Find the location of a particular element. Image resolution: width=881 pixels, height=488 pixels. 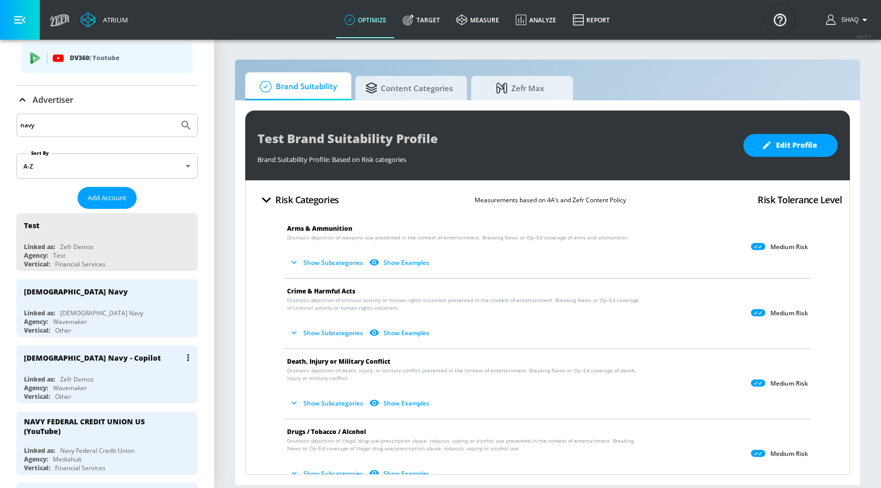

span: Arms & Ammunition is located at coordinates (319, 228).